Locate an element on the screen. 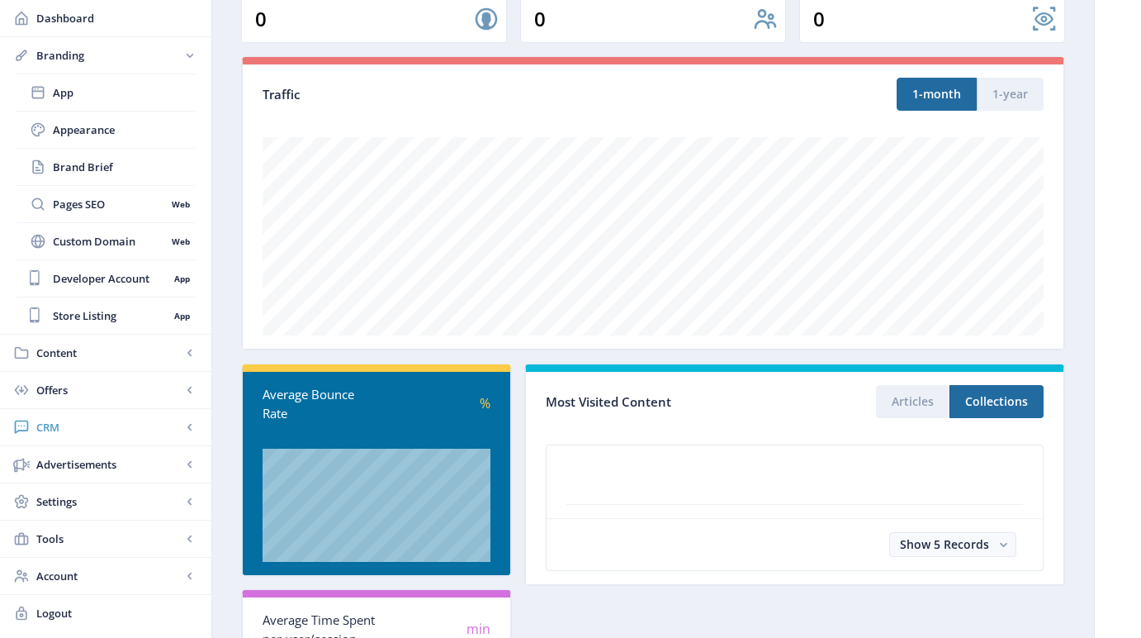 Image resolution: width=1141 pixels, height=638 pixels. span: Store Listing is located at coordinates (111, 315).